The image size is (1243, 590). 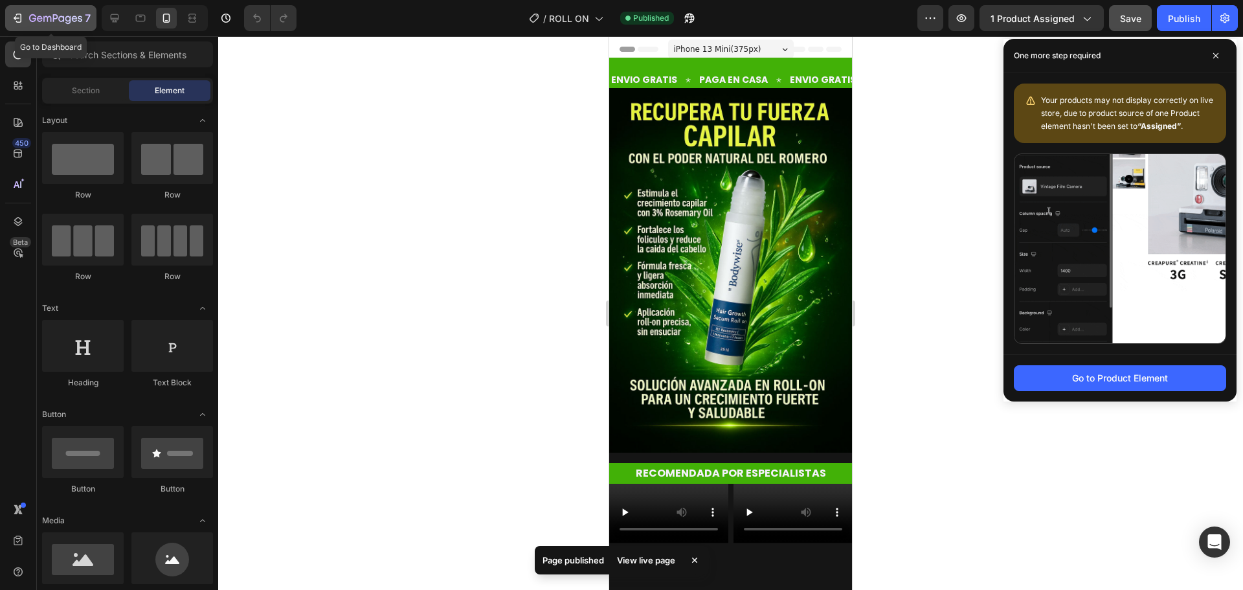 What do you see at coordinates (184, 477) in the screenshot?
I see `video: Video` at bounding box center [184, 477].